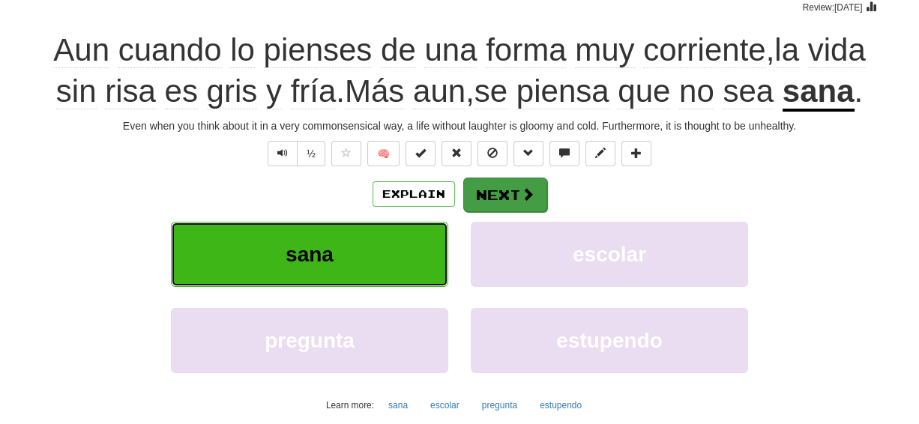 The image size is (919, 424). What do you see at coordinates (526, 50) in the screenshot?
I see `span: forma` at bounding box center [526, 50].